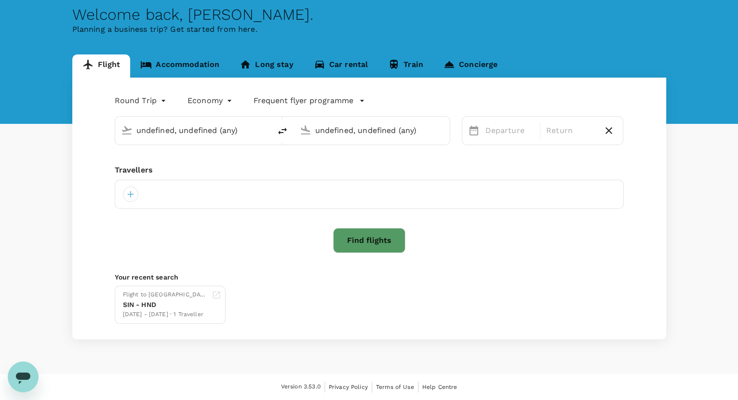  I want to click on p: Frequent flyer programme, so click(303, 101).